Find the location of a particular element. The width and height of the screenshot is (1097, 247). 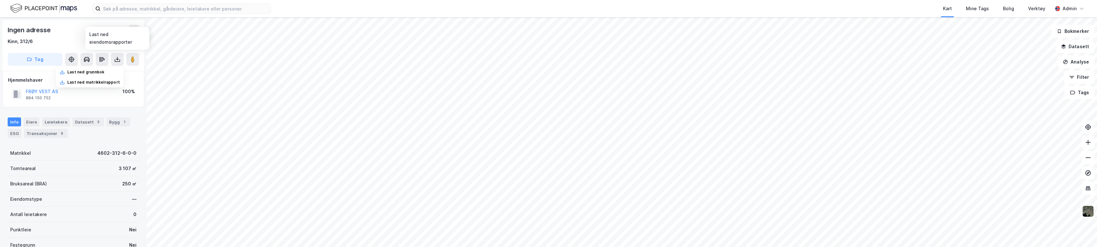

div: Datasett is located at coordinates (88, 122).